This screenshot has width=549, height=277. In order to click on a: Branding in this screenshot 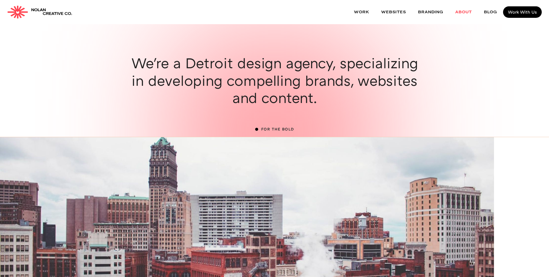, I will do `click(430, 12)`.